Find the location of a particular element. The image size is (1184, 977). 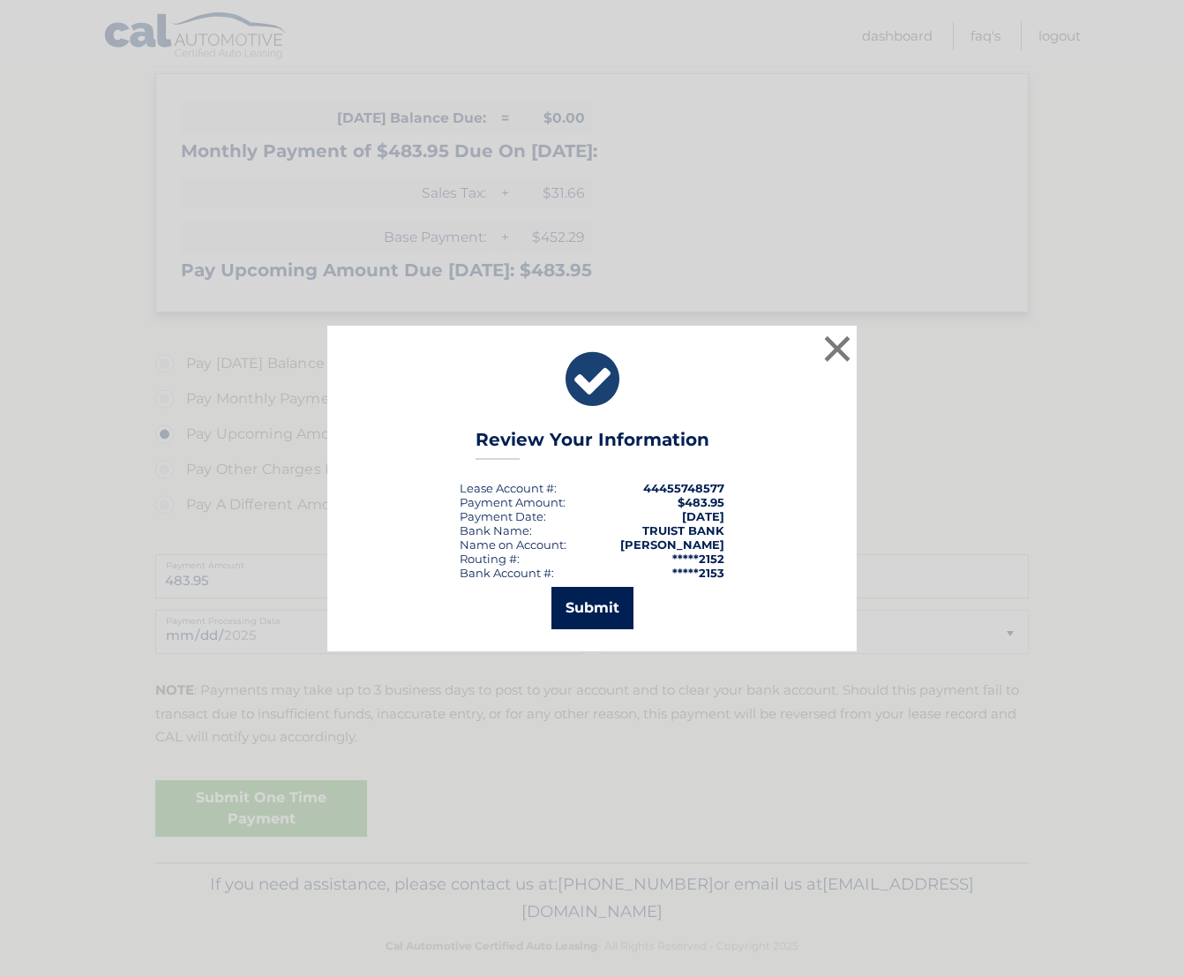

span: $483.95 is located at coordinates (700, 502).